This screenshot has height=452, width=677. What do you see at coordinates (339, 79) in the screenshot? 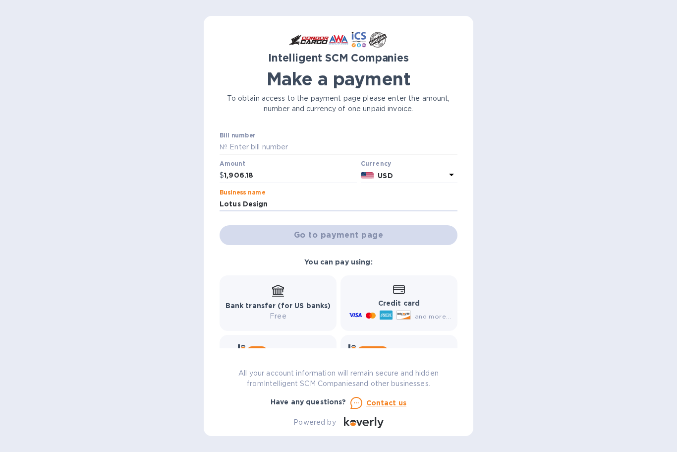
I see `h1: Make a payment` at bounding box center [339, 79].